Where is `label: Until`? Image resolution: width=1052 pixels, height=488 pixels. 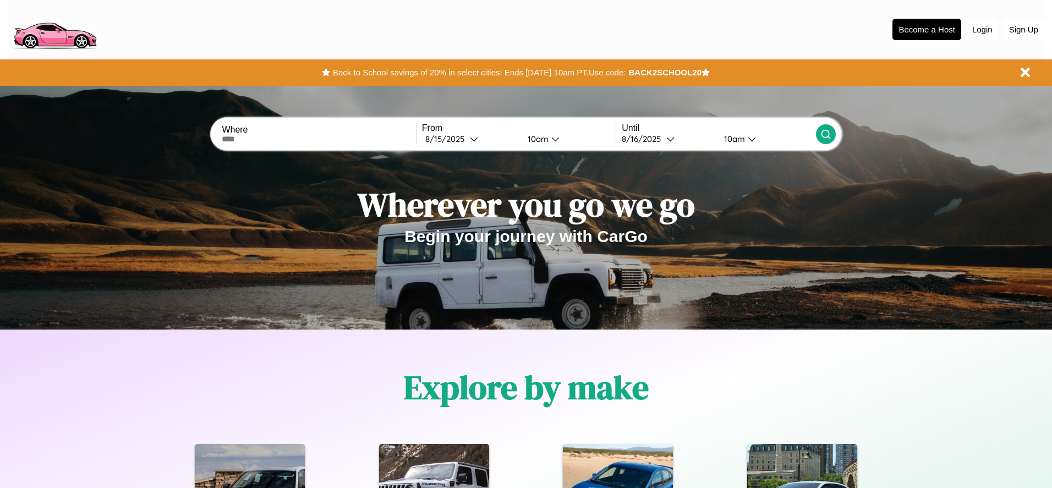 label: Until is located at coordinates (719, 128).